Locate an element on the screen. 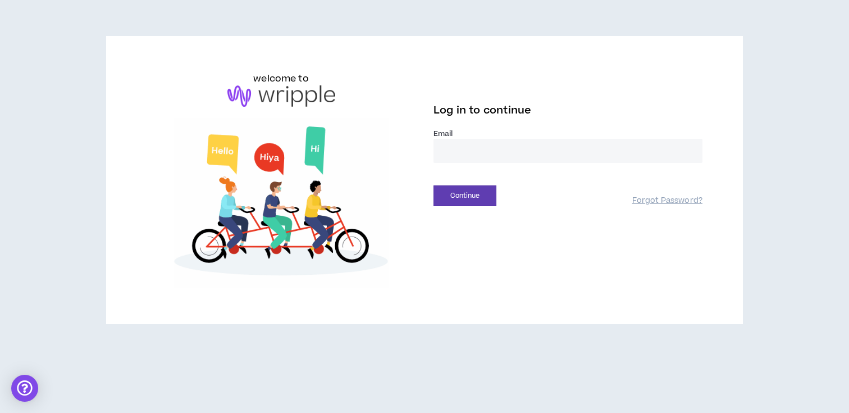  span: Log in to continue is located at coordinates (482, 110).